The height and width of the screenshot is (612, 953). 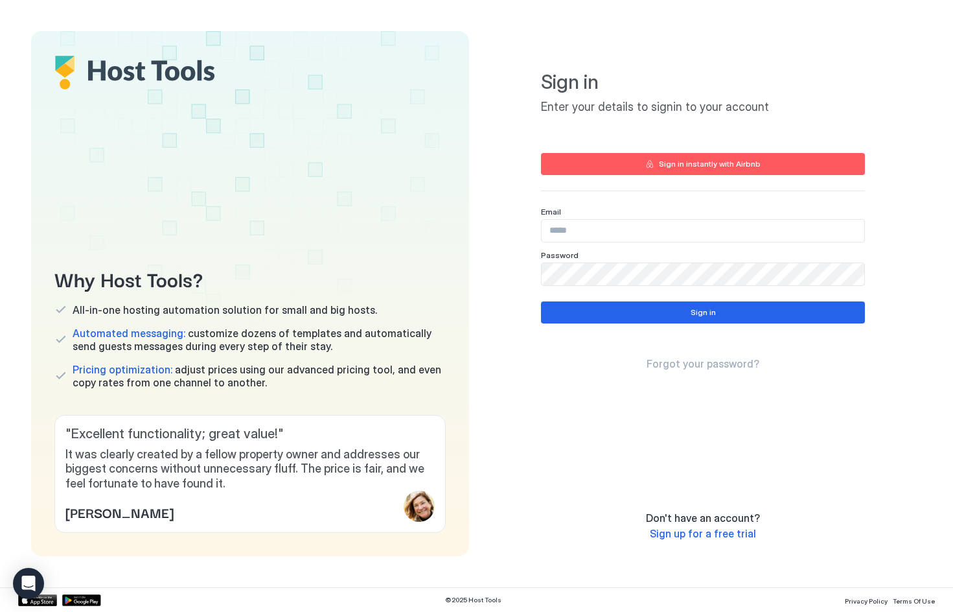 What do you see at coordinates (250, 278) in the screenshot?
I see `span: Why Host Tools?` at bounding box center [250, 278].